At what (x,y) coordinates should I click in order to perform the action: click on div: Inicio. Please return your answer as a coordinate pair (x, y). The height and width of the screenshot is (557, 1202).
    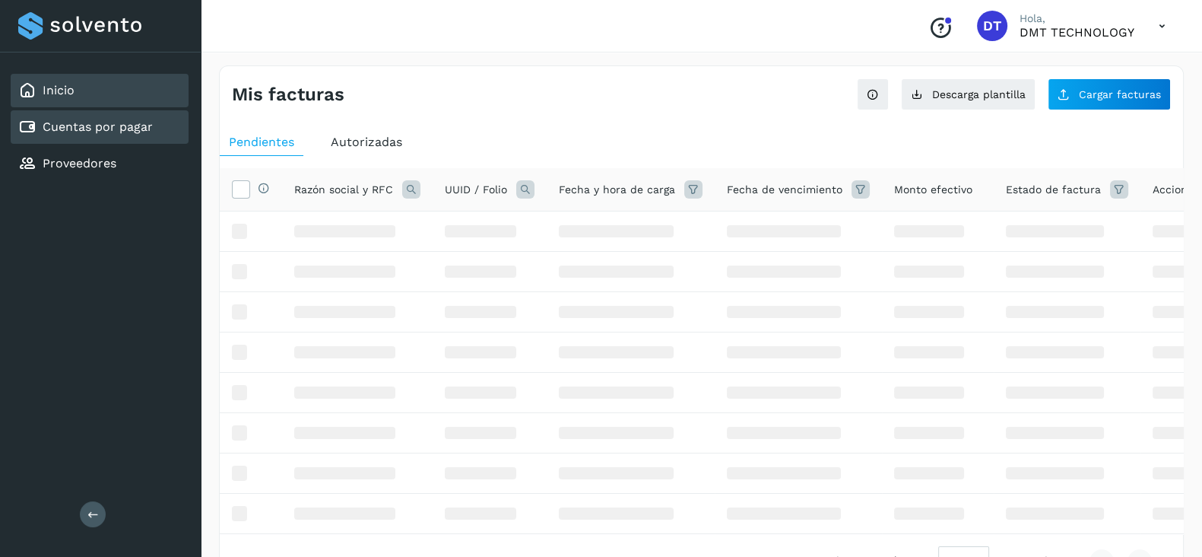
    Looking at the image, I should click on (100, 90).